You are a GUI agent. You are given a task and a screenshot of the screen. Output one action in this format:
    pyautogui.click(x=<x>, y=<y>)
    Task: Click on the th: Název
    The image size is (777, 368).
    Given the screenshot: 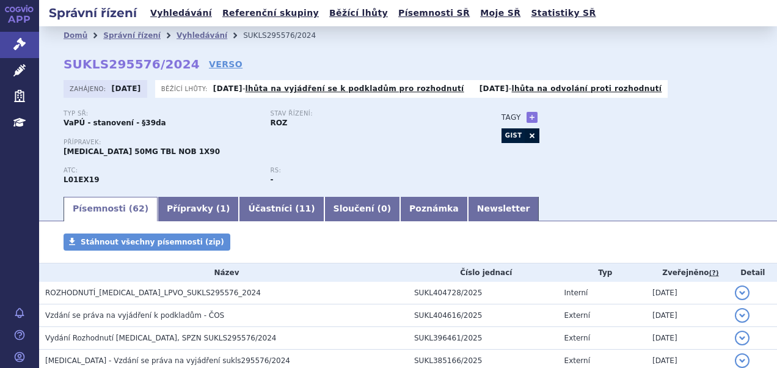 What is the action you would take?
    pyautogui.click(x=224, y=272)
    